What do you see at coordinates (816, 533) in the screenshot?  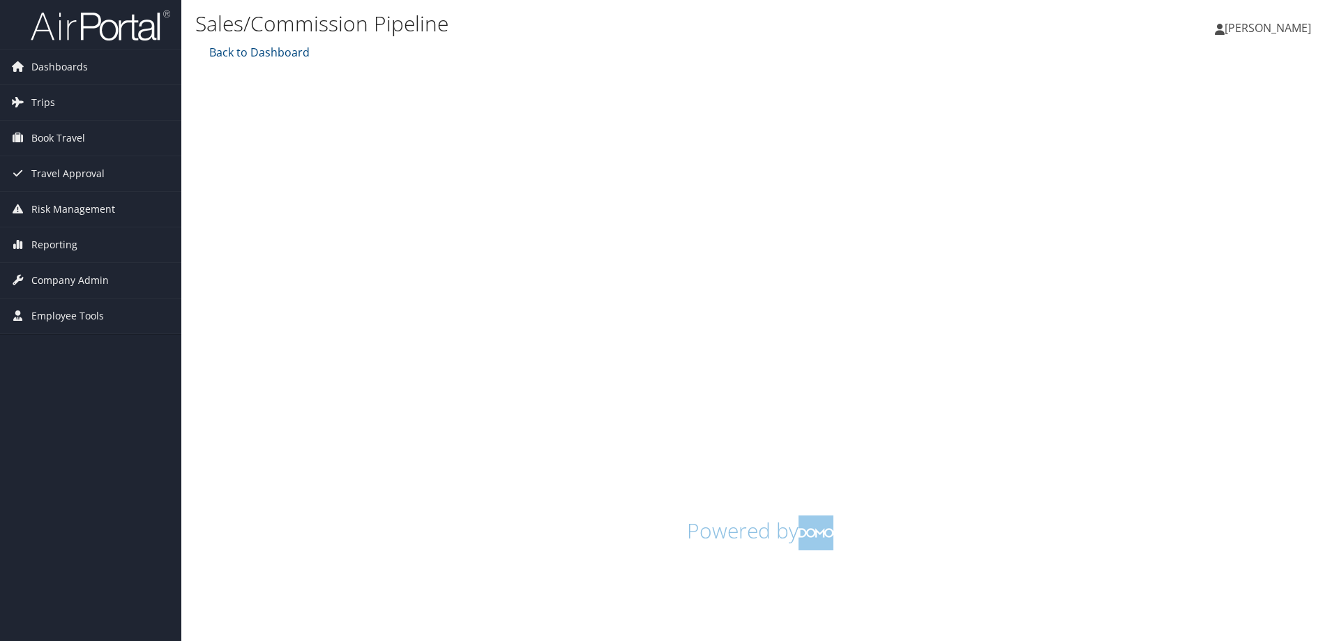 I see `img: domo-logo.png` at bounding box center [816, 533].